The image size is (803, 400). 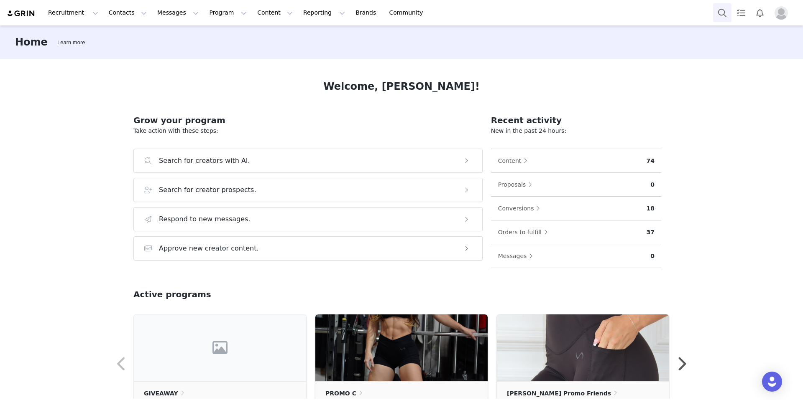 What do you see at coordinates (209, 249) in the screenshot?
I see `h3: Approve new creator content.` at bounding box center [209, 249].